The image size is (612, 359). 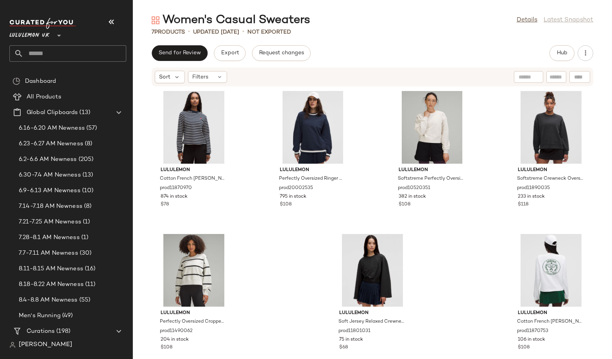 I want to click on span: Filters, so click(x=200, y=77).